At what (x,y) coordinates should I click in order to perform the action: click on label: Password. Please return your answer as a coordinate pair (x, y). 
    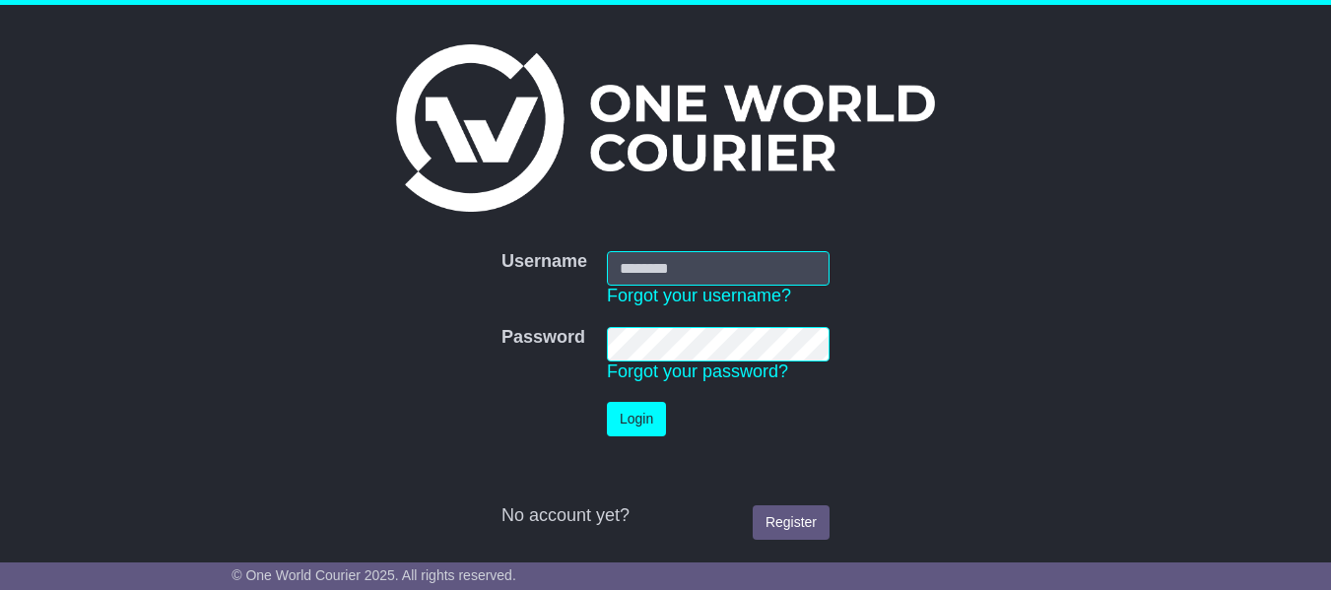
    Looking at the image, I should click on (543, 338).